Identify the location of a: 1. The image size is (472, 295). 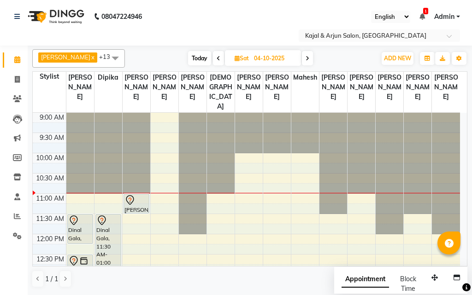
(422, 17).